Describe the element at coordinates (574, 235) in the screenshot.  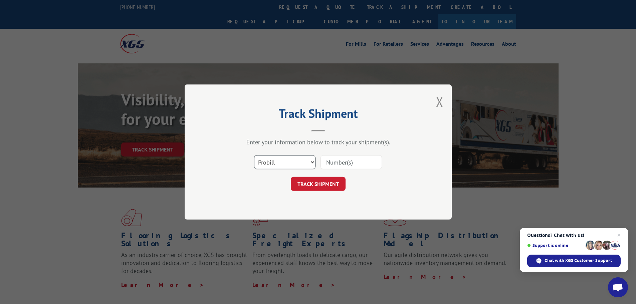
I see `span: Questions? Chat with us!` at that location.